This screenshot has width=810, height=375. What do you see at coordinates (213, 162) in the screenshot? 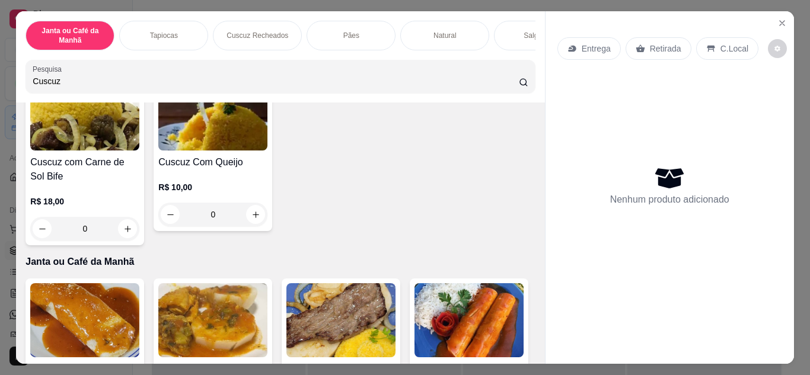
I see `h4: Cuscuz Com Queijo` at bounding box center [213, 162].